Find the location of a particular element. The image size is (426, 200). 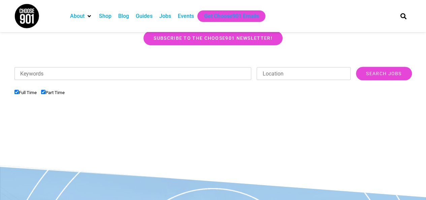

div: Get Choose901 Emails is located at coordinates (231, 16).